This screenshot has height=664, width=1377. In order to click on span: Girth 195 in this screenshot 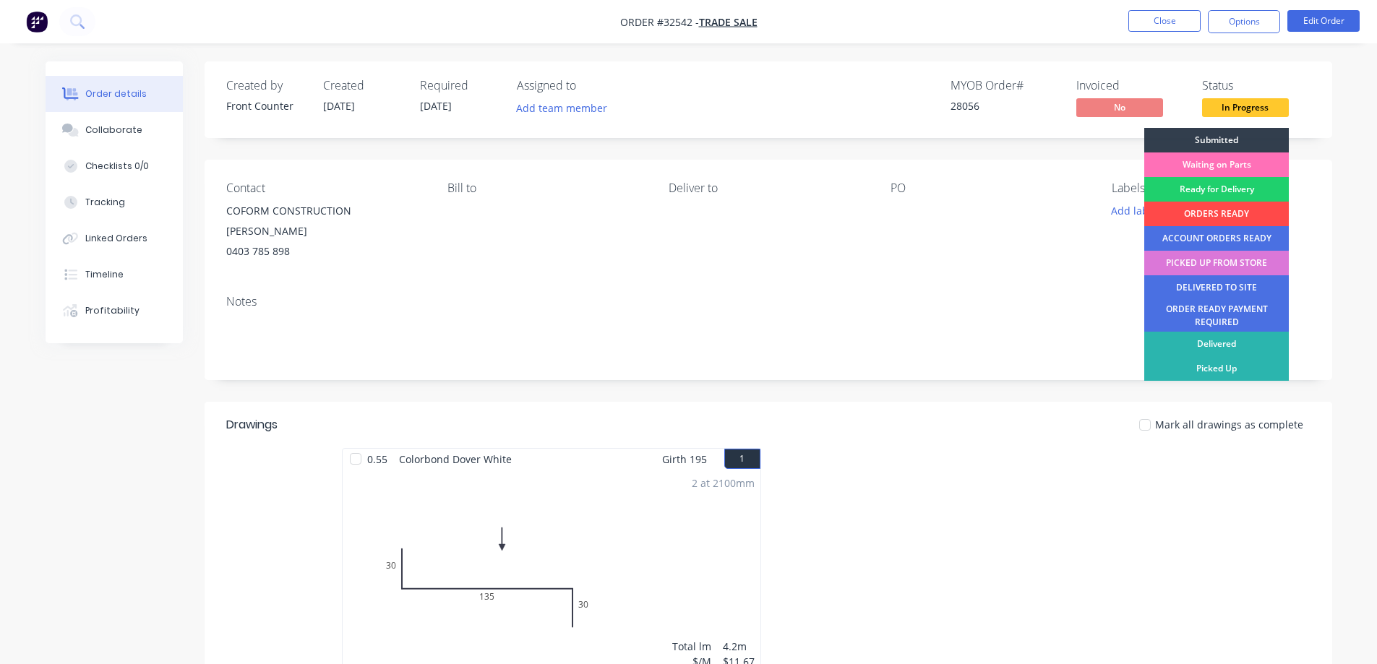, I will do `click(685, 459)`.